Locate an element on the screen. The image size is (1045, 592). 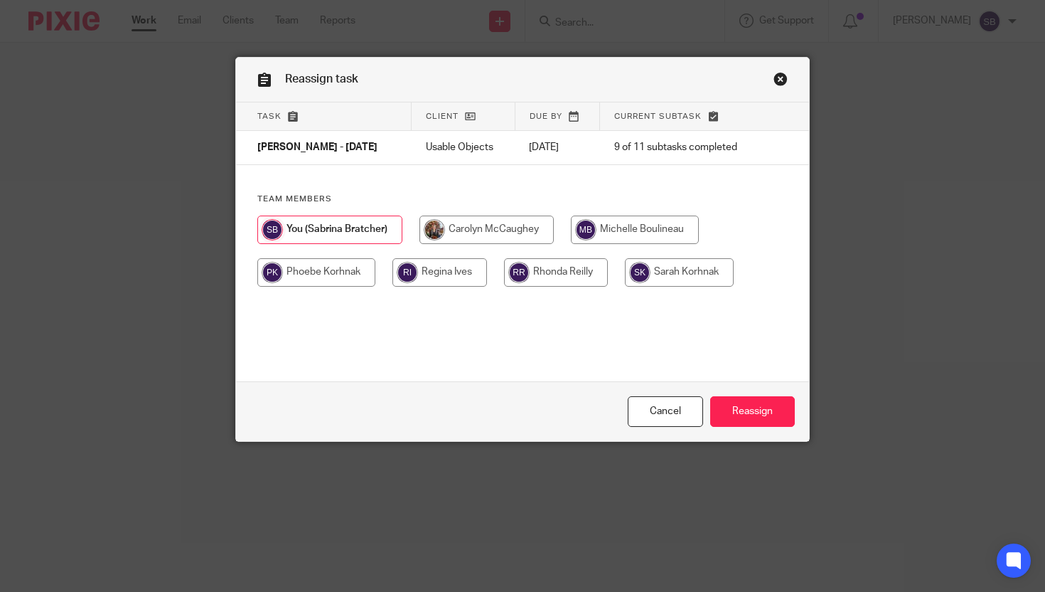
td: 9 of 11 subtasks completed is located at coordinates (682, 148).